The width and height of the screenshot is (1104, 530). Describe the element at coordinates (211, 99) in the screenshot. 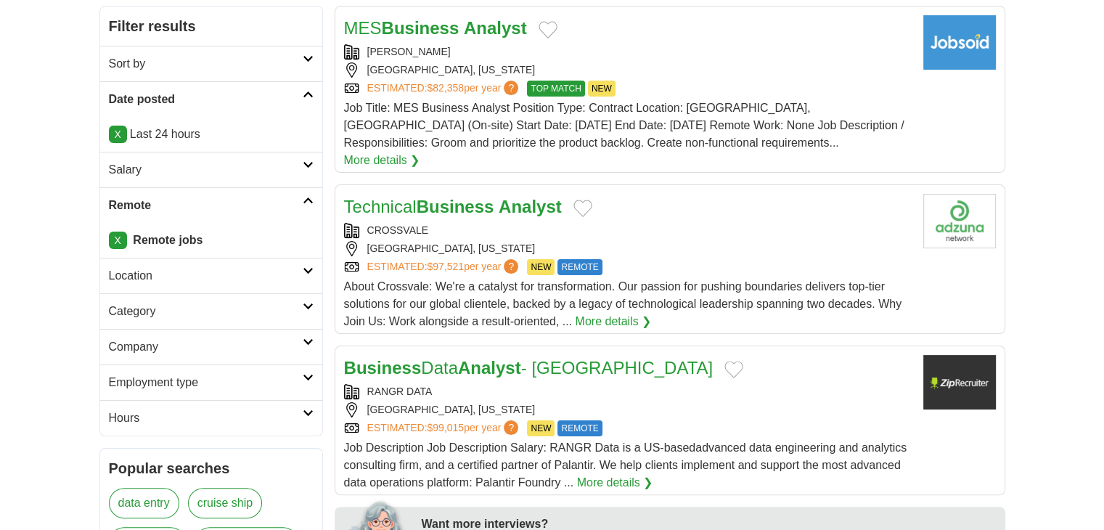

I see `a: Date posted` at that location.